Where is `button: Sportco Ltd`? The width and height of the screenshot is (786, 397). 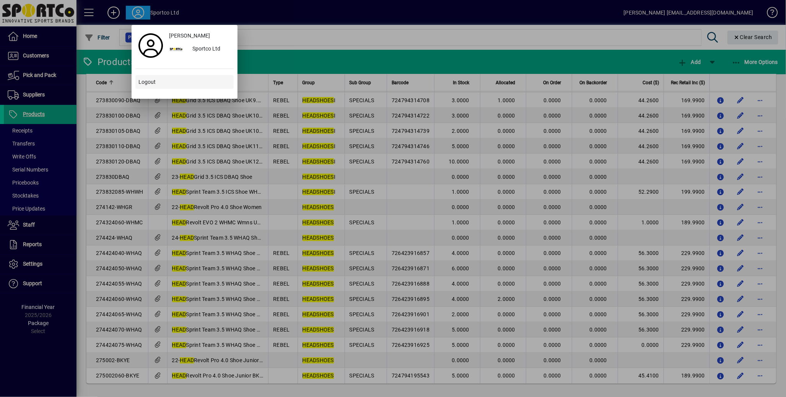
button: Sportco Ltd is located at coordinates (200, 49).